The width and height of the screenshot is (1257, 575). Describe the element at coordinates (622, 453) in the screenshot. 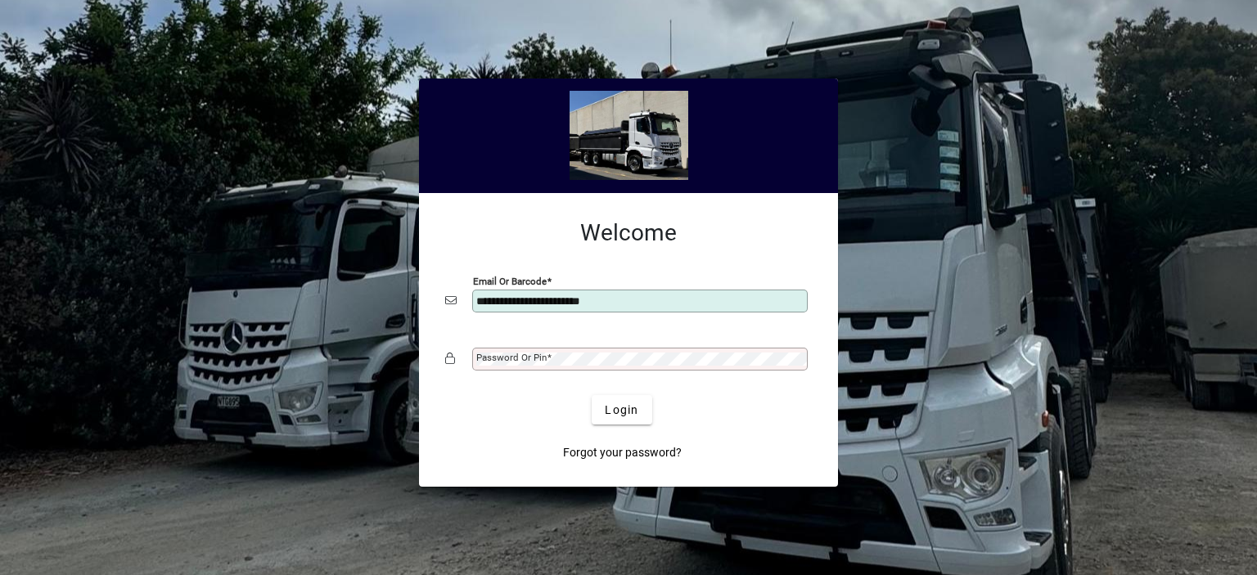

I see `span: Forgot your password?` at that location.